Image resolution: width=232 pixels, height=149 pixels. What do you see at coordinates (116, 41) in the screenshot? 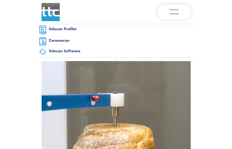
I see `a: Ceramscan` at bounding box center [116, 41].